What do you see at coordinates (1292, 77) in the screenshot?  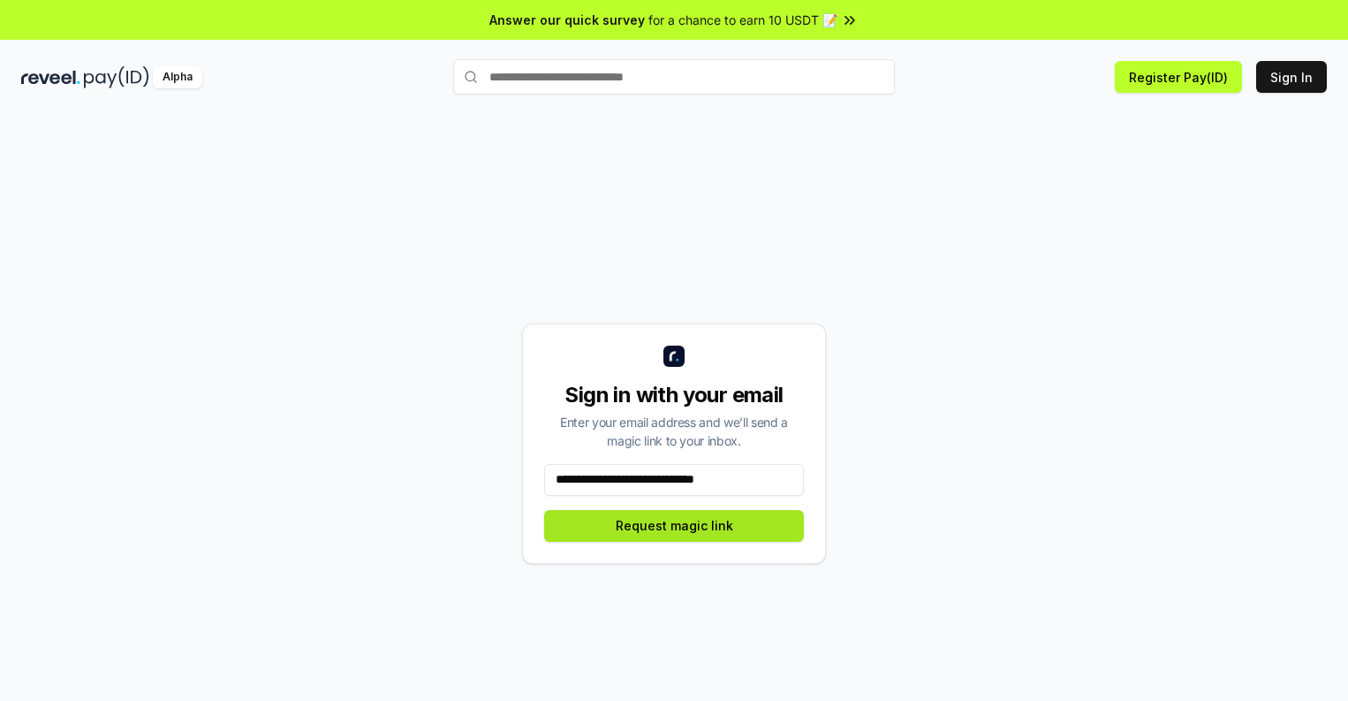 I see `button: Sign In` at bounding box center [1292, 77].